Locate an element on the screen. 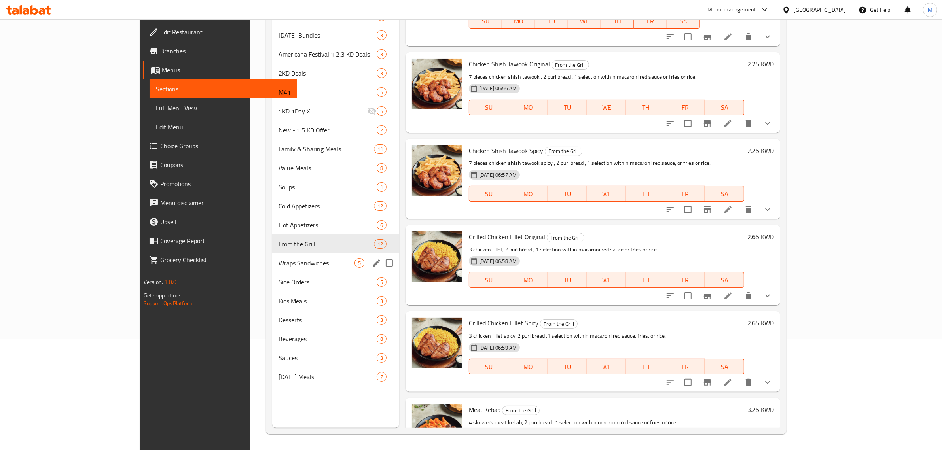 The image size is (942, 450). p: 4 skewers meat kebab, 2 puri bread , 1 selection within macaroni red sauce or fries or rice. is located at coordinates (607, 423).